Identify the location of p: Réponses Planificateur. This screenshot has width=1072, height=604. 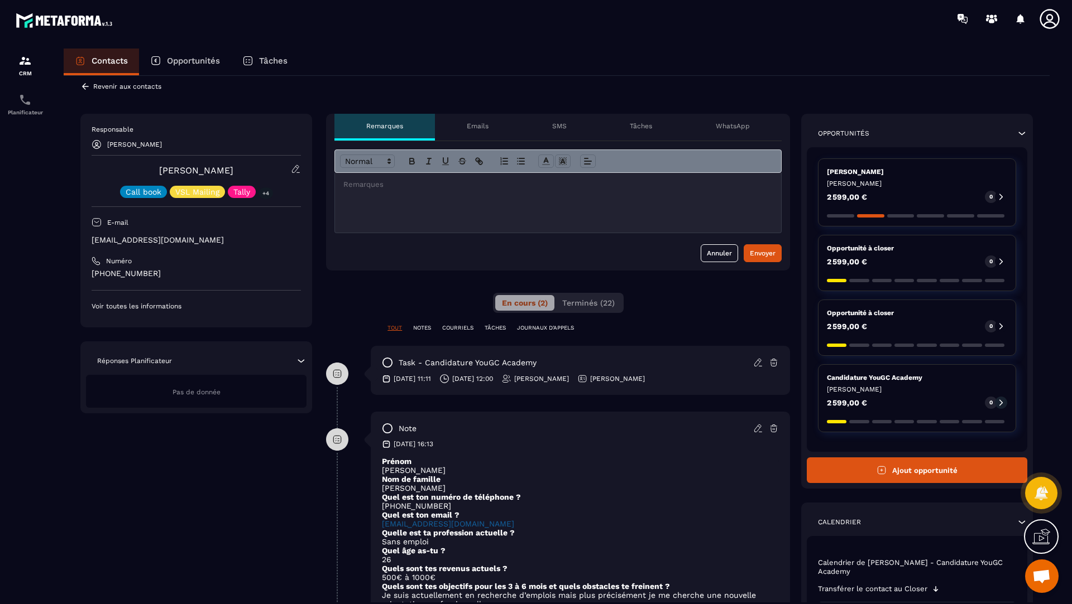
(134, 361).